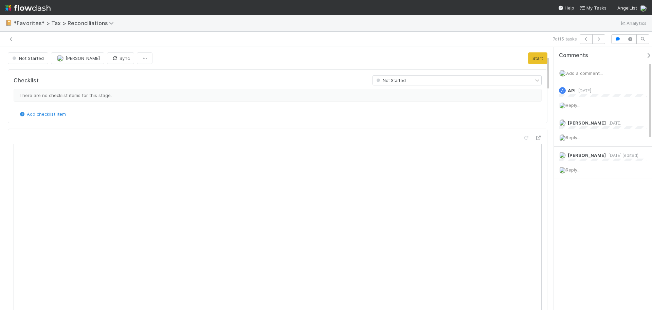 This screenshot has width=652, height=310. Describe the element at coordinates (593, 8) in the screenshot. I see `span: My Tasks` at that location.